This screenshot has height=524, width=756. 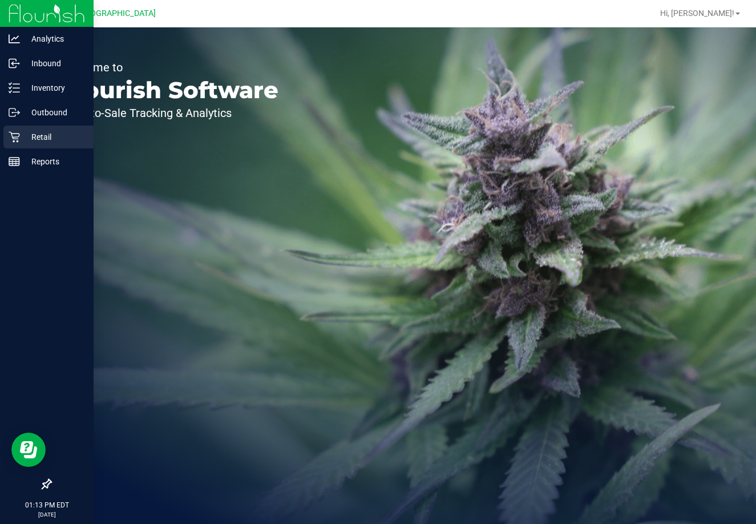 What do you see at coordinates (14, 63) in the screenshot?
I see `inline-svg: Inbound` at bounding box center [14, 63].